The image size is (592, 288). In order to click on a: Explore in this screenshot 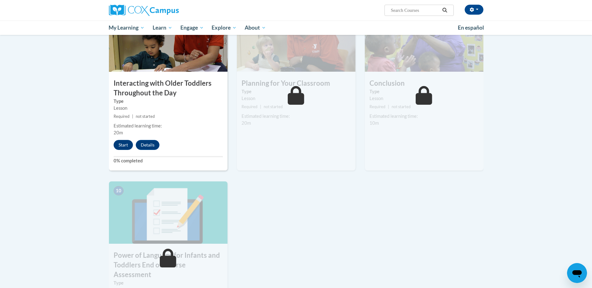, I will do `click(224, 28)`.